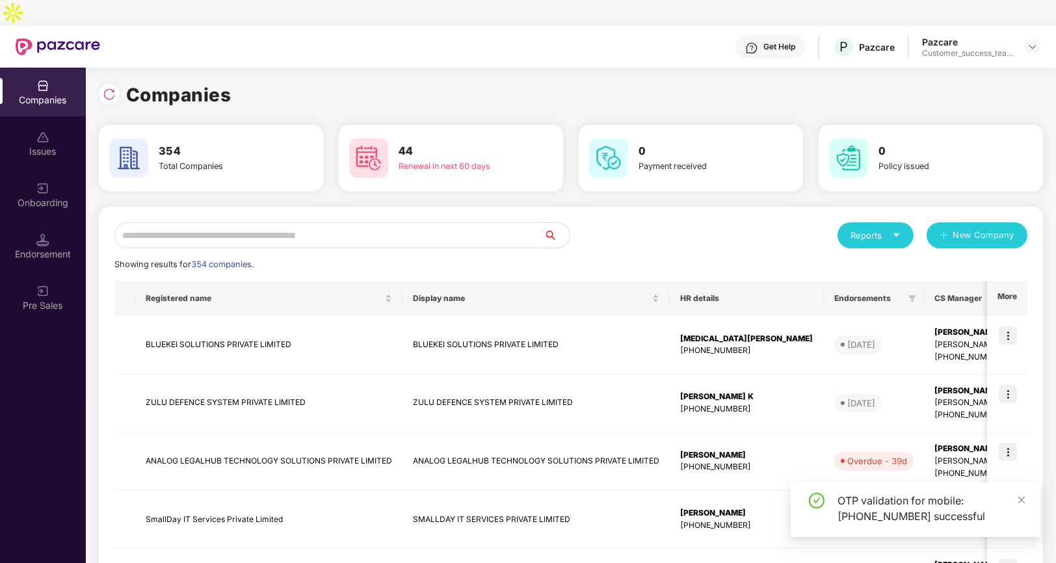 Image resolution: width=1056 pixels, height=563 pixels. I want to click on span: plus, so click(943, 236).